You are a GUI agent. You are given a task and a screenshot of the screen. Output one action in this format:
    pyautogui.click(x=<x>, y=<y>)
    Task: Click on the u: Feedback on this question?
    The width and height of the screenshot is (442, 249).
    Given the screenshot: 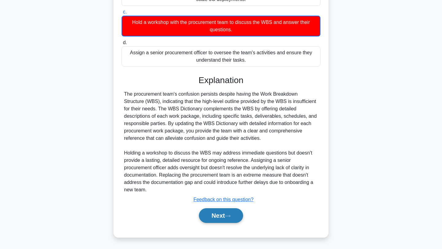 What is the action you would take?
    pyautogui.click(x=223, y=199)
    